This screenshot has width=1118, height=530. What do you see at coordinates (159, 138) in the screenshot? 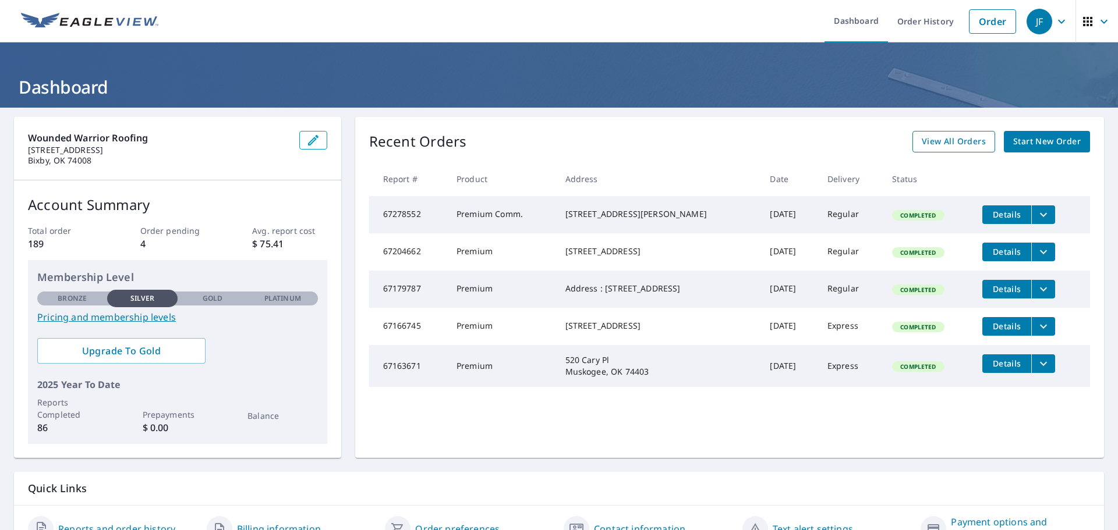
I see `p: wounded warrior roofing` at bounding box center [159, 138].